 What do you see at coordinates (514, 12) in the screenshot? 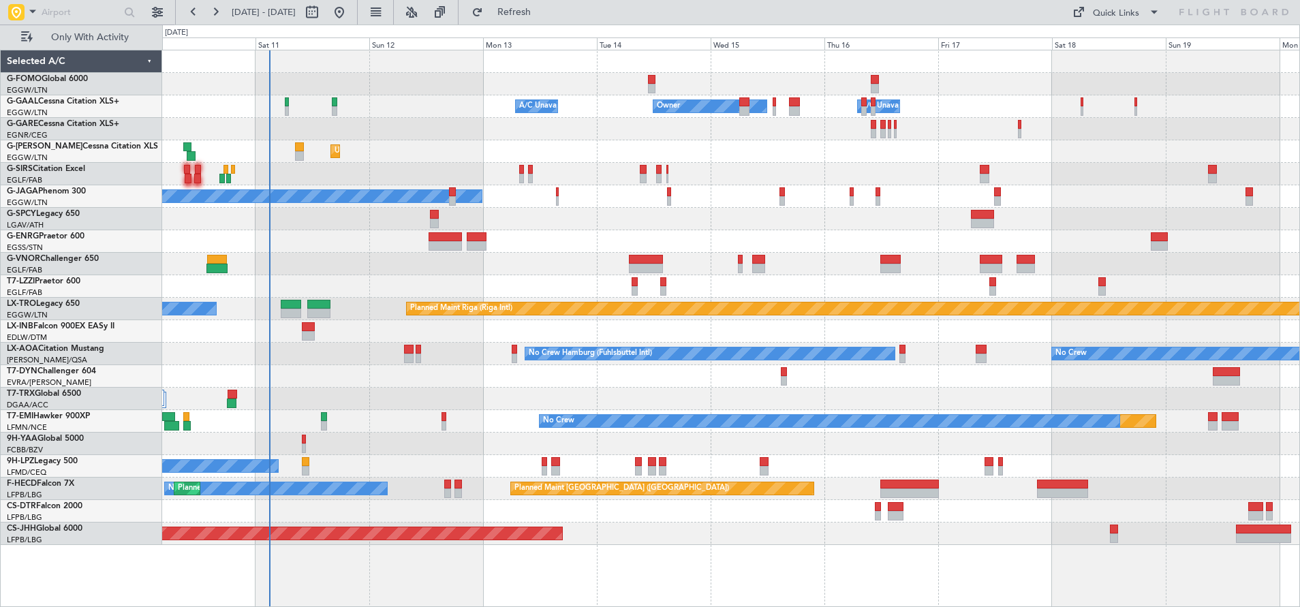
I see `span: Refresh` at bounding box center [514, 12].